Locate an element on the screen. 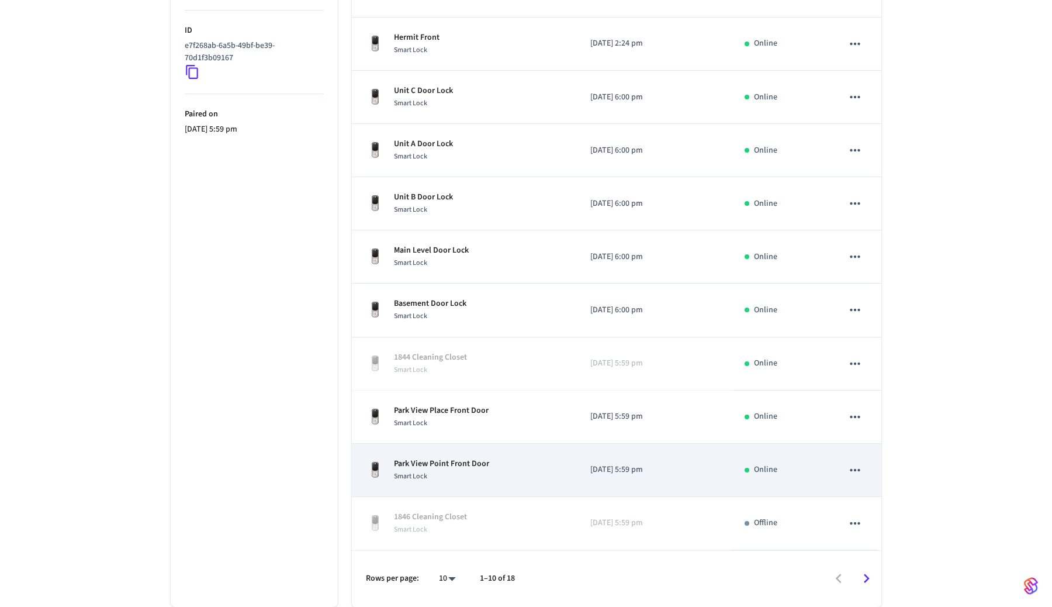  p: Rows per page: is located at coordinates (392, 578).